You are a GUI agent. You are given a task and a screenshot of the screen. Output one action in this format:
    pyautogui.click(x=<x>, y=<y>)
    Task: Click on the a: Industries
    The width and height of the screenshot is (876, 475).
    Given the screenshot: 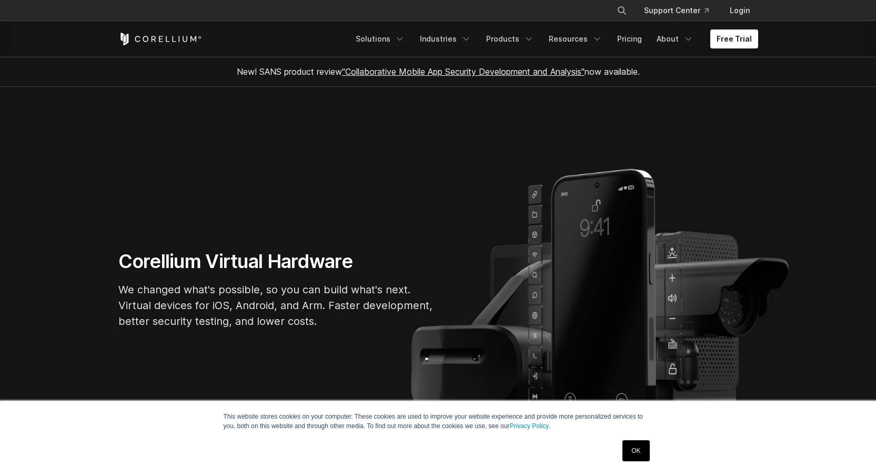 What is the action you would take?
    pyautogui.click(x=446, y=39)
    